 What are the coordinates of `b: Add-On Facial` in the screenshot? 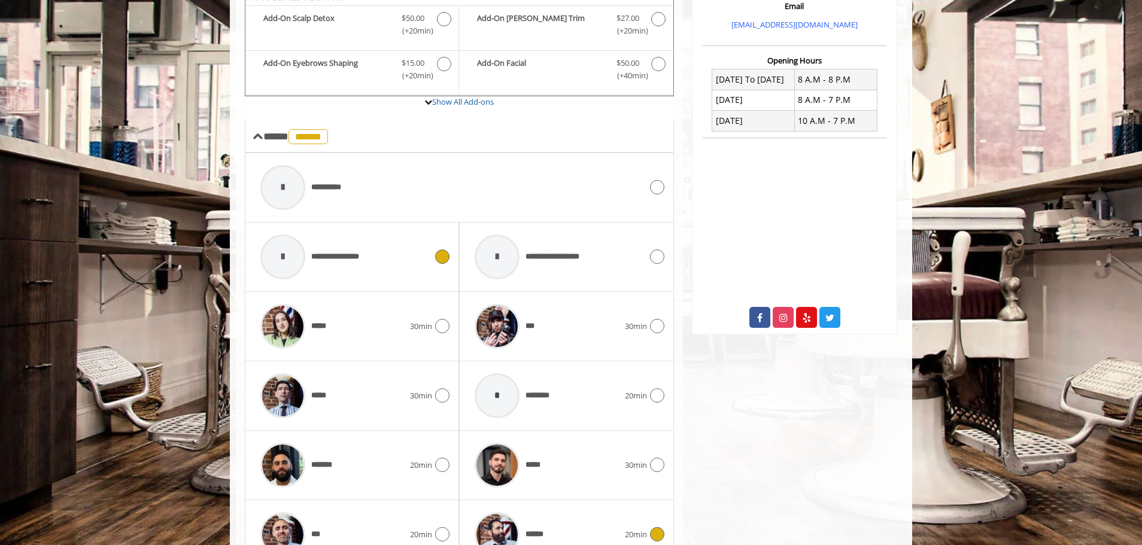 It's located at (541, 69).